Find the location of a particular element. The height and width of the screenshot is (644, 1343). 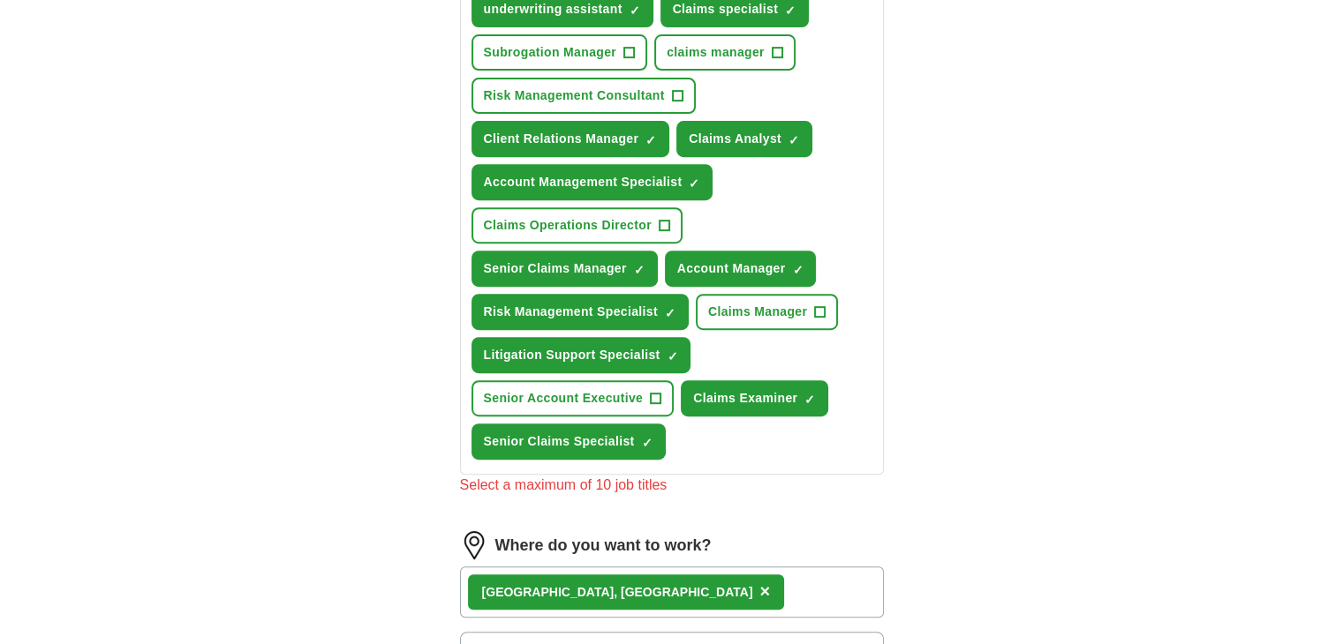

span: Risk Management Consultant is located at coordinates (574, 95).